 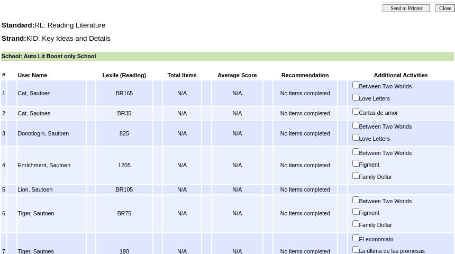 I want to click on input: El economato, so click(x=356, y=238).